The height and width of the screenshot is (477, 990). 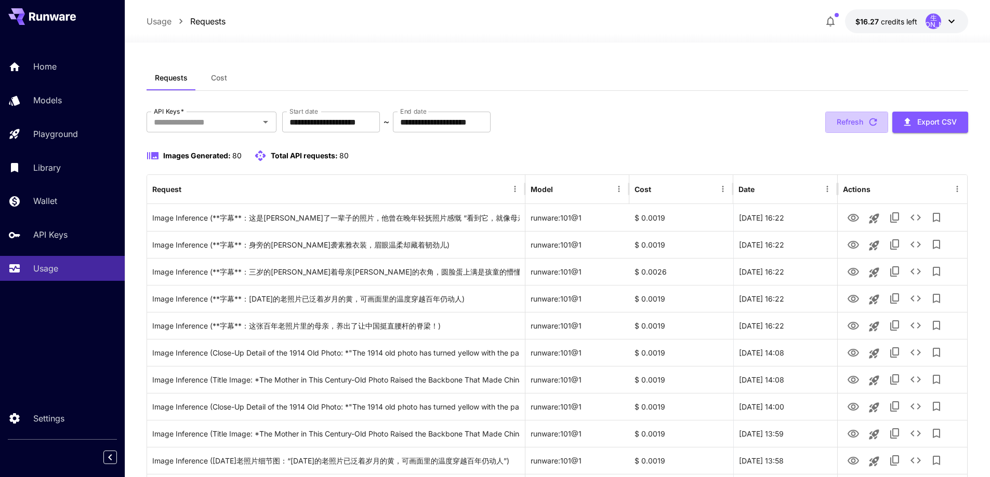 I want to click on p: Wallet, so click(x=45, y=201).